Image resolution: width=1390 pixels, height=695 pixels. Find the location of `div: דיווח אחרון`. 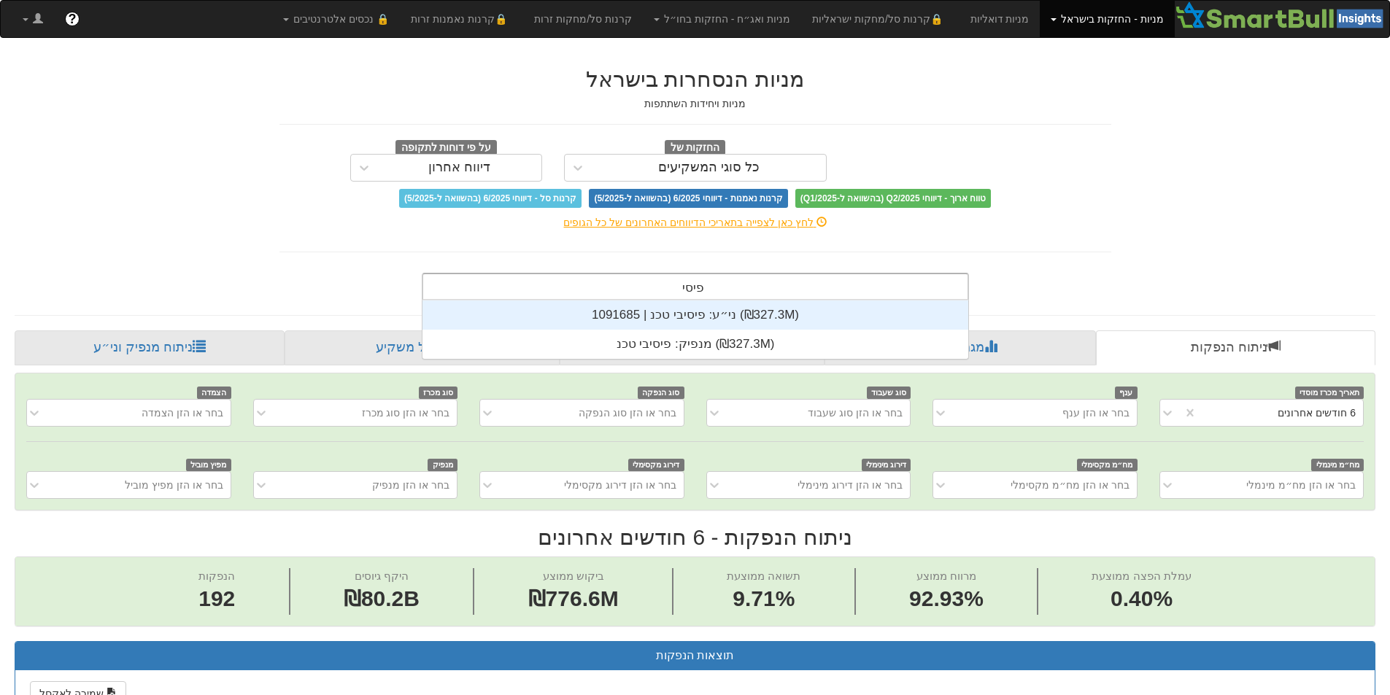

div: דיווח אחרון is located at coordinates (459, 168).